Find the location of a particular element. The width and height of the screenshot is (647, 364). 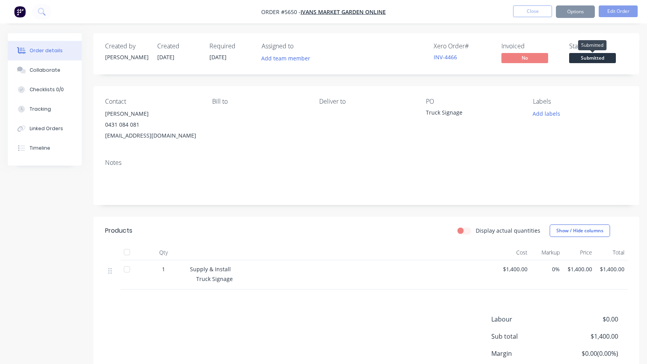

div: Order details is located at coordinates (46, 51).